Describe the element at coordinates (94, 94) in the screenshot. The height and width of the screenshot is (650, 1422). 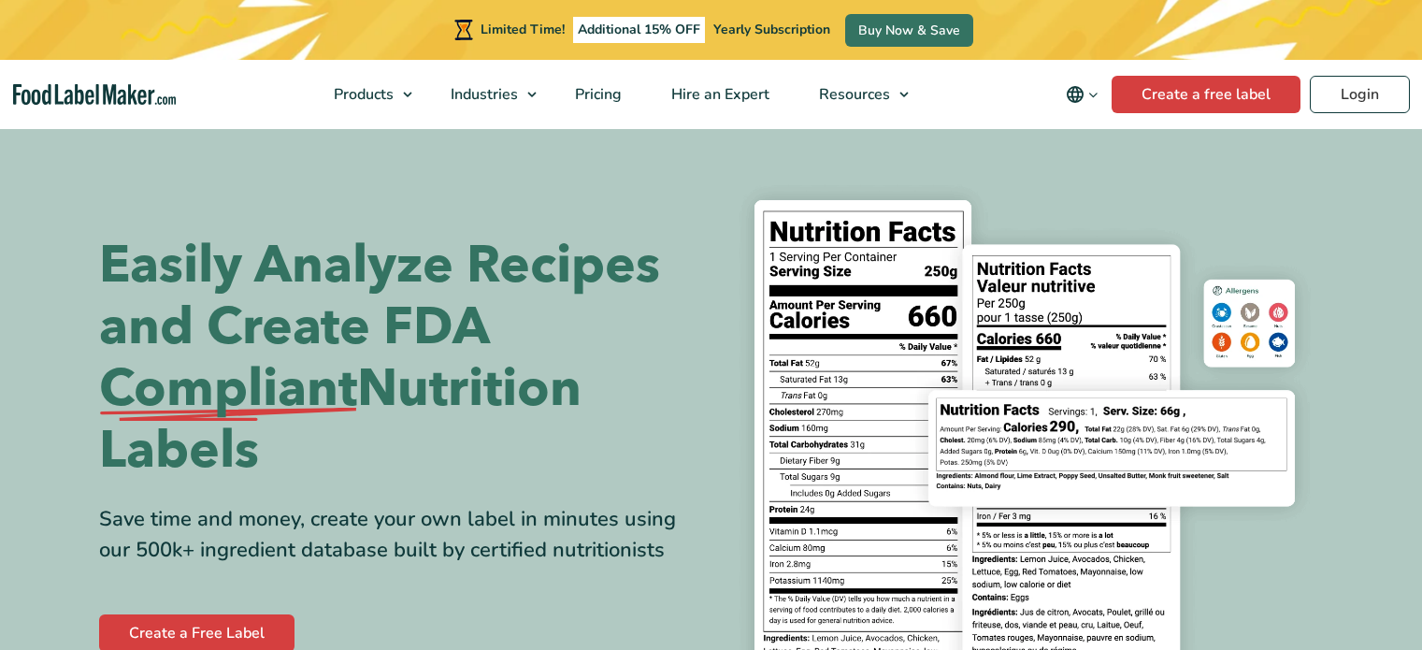
I see `a: Food Label Maker homepage` at that location.